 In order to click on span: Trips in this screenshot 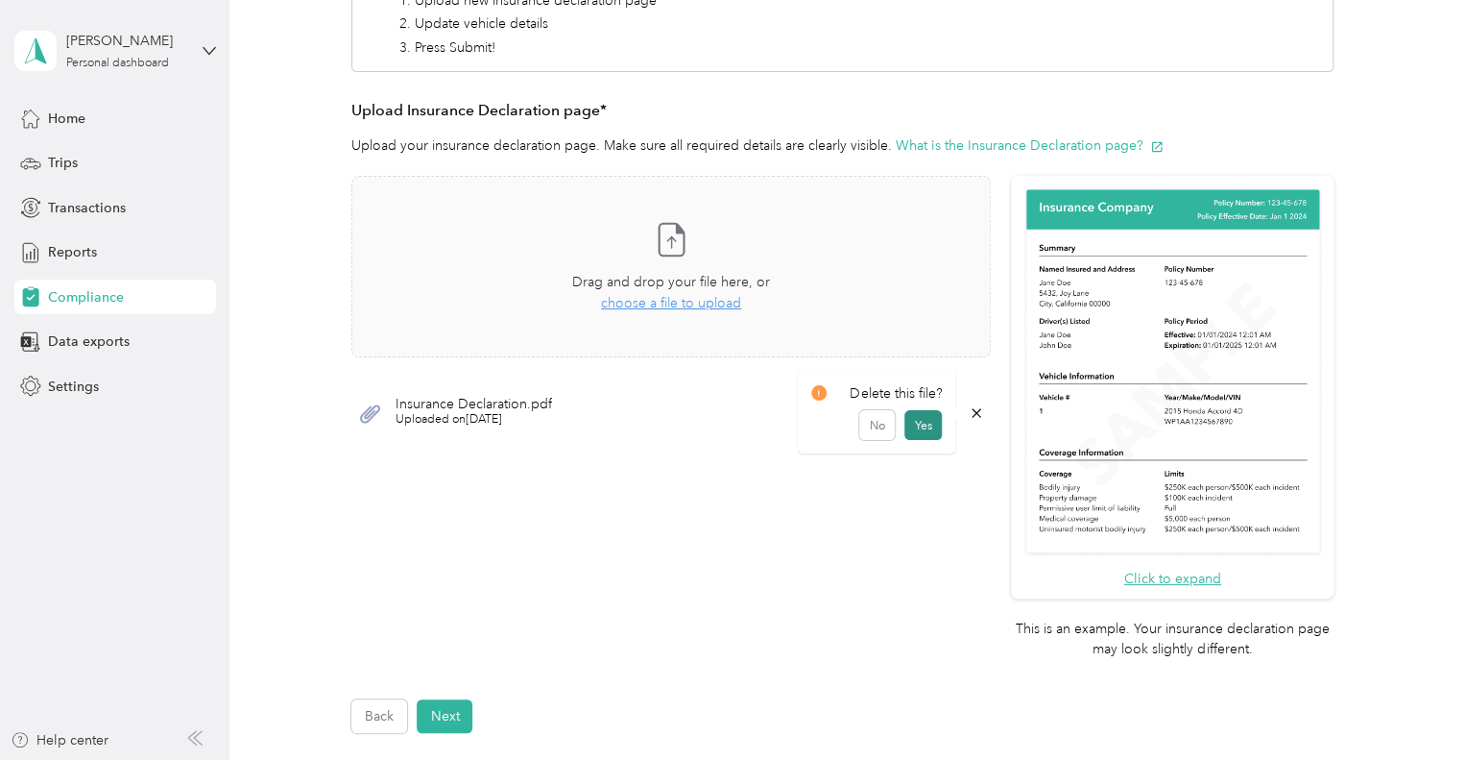, I will do `click(62, 162)`.